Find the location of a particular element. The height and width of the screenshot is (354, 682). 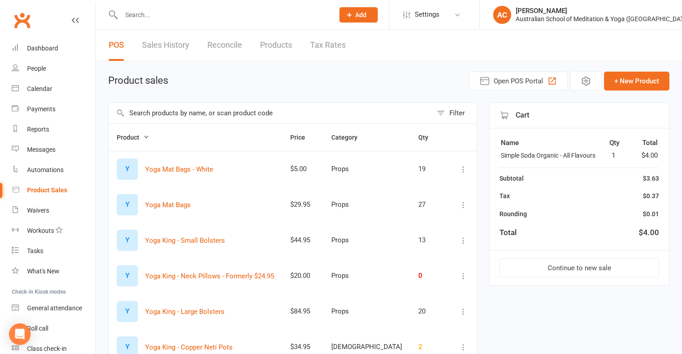

a: Reconcile is located at coordinates (224, 45).